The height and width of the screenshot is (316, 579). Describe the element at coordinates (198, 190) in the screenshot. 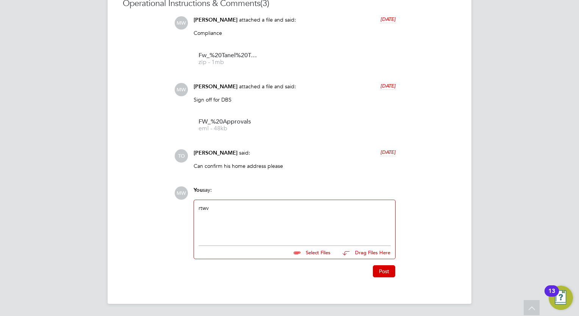

I see `span: You` at that location.